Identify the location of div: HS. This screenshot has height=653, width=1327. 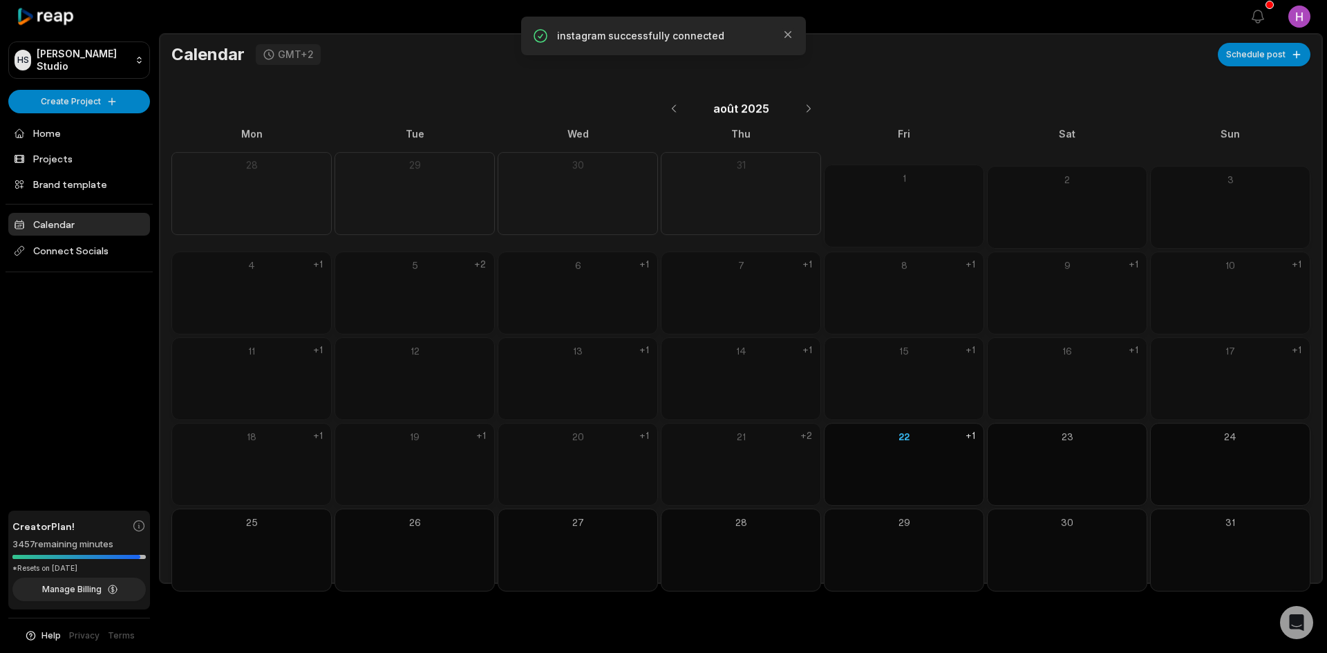
(23, 60).